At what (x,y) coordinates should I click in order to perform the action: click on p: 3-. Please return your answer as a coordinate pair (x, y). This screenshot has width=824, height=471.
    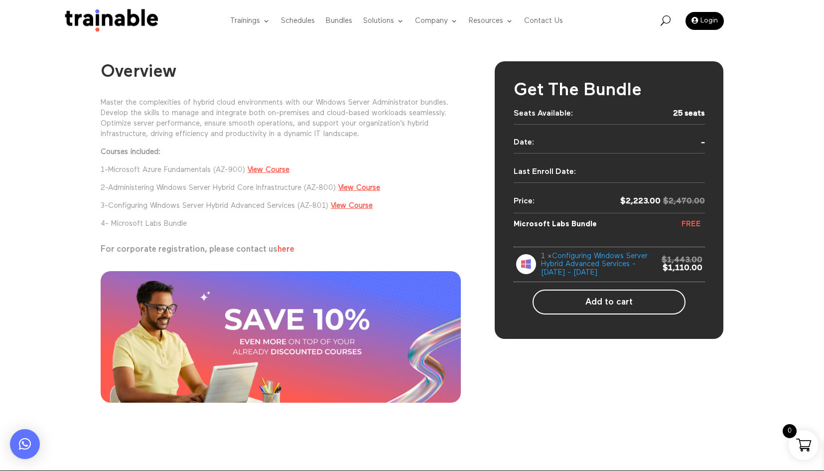
    Looking at the image, I should click on (281, 209).